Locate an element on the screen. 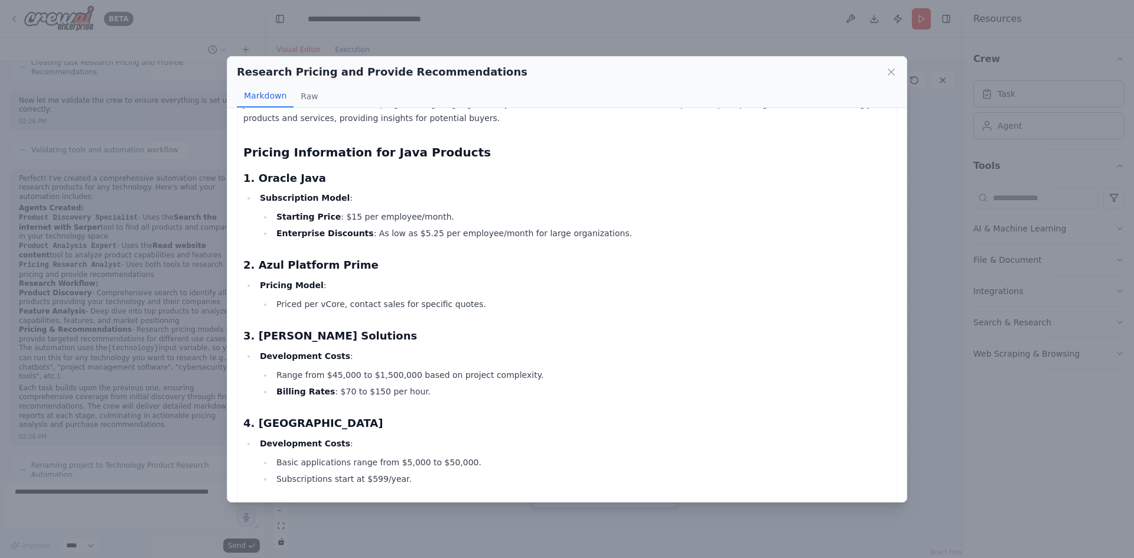 The width and height of the screenshot is (1134, 558). strong: Billing Rates is located at coordinates (305, 392).